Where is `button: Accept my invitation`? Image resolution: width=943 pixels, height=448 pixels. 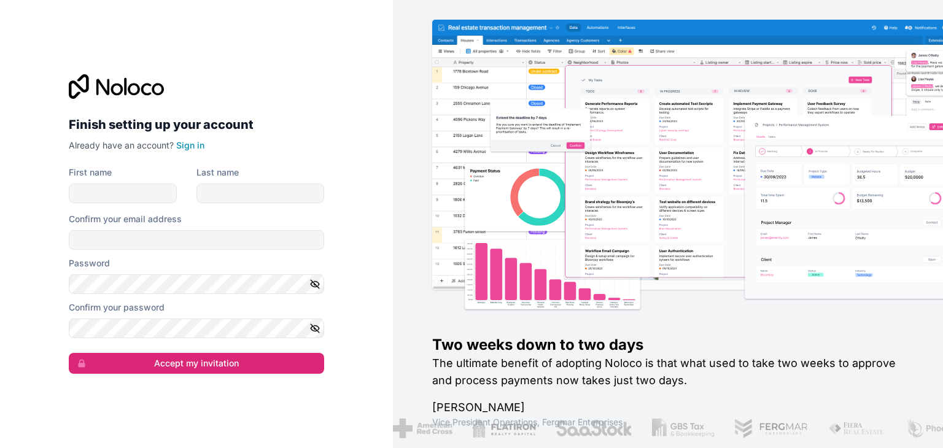 button: Accept my invitation is located at coordinates (196, 363).